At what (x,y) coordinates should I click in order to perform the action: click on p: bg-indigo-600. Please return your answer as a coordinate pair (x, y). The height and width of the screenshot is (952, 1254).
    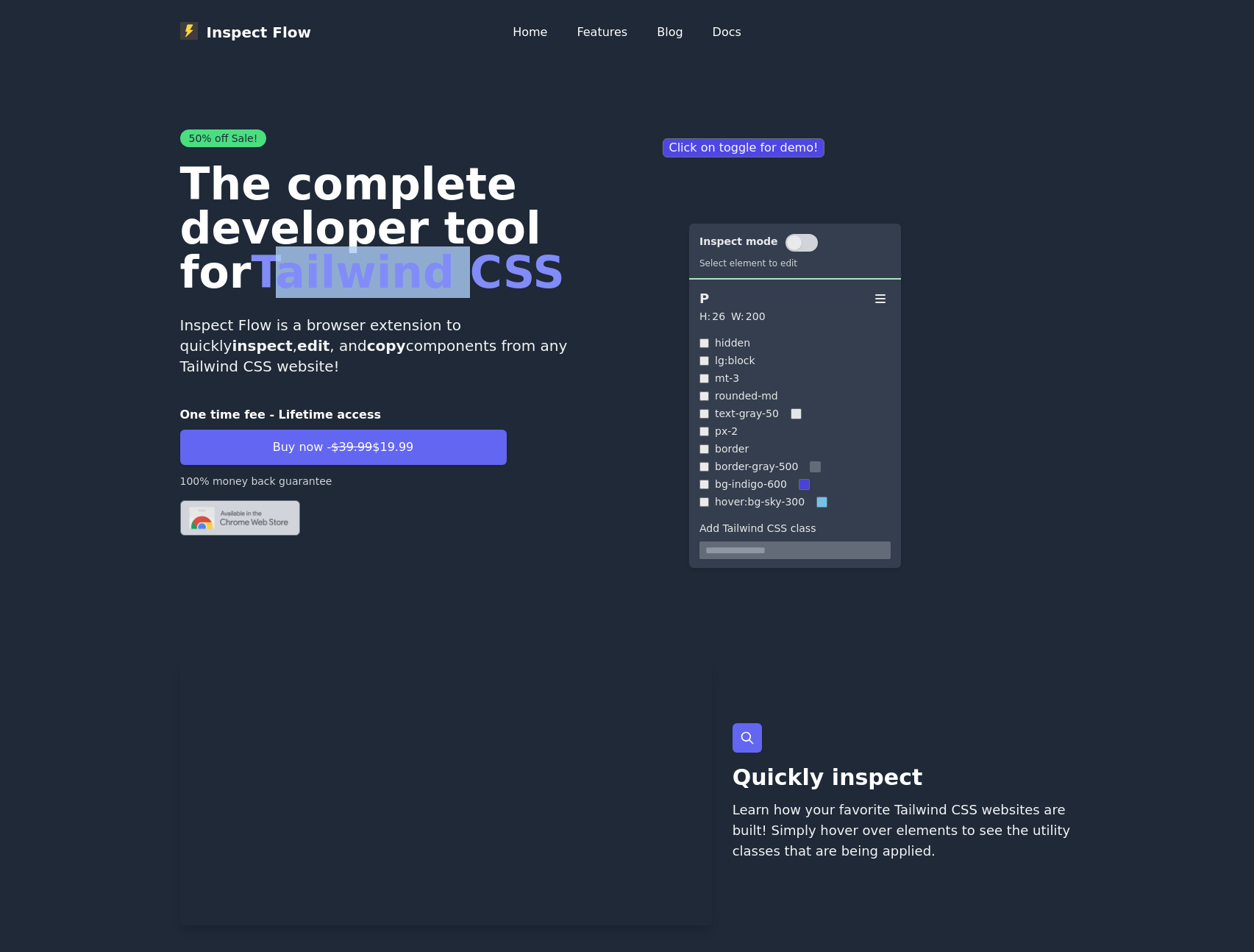
    Looking at the image, I should click on (751, 484).